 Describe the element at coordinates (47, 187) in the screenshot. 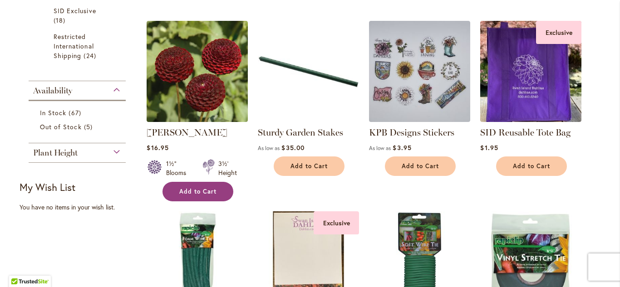

I see `strong: My Wish List` at that location.